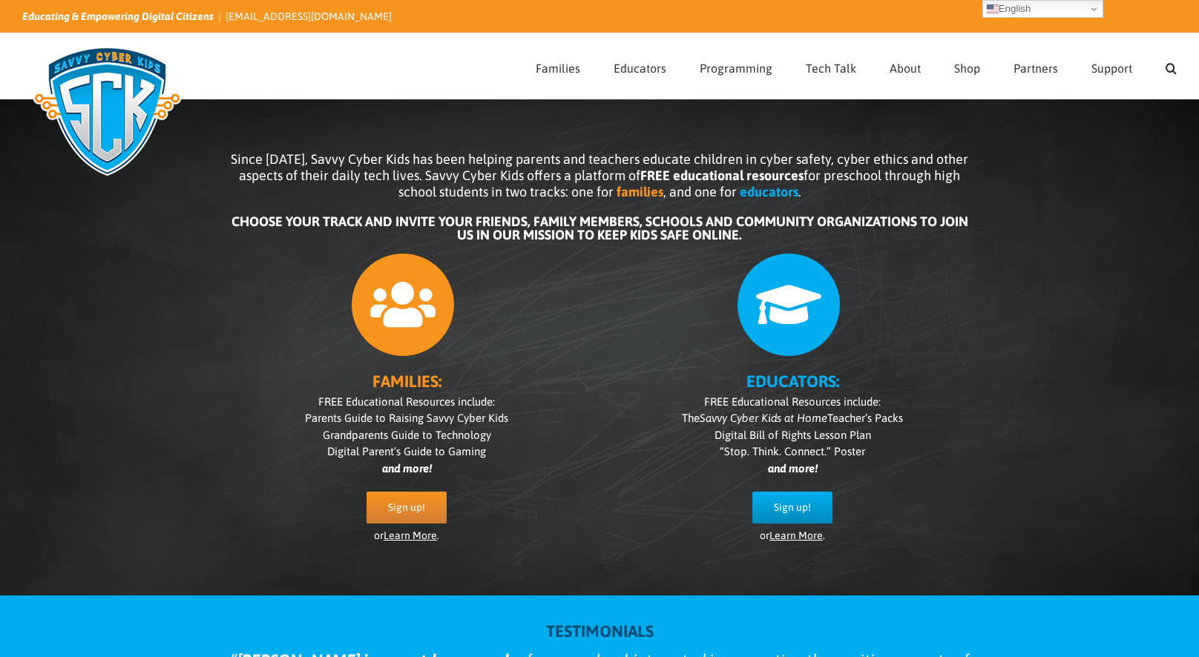  I want to click on span: Digital Bill of Rights Lesson Plan, so click(793, 435).